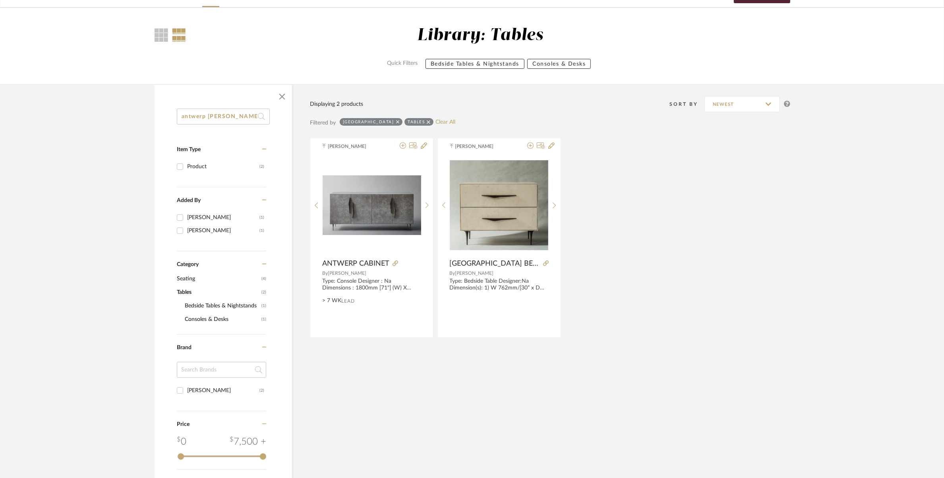 This screenshot has height=478, width=944. I want to click on span: Category, so click(188, 264).